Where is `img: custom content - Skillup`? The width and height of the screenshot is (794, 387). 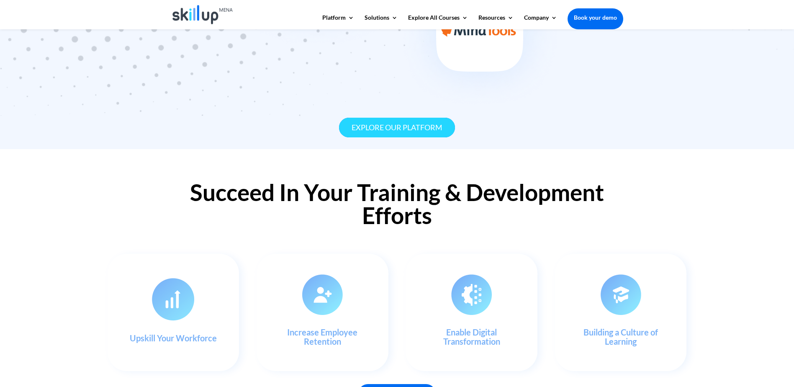
img: custom content - Skillup is located at coordinates (173, 299).